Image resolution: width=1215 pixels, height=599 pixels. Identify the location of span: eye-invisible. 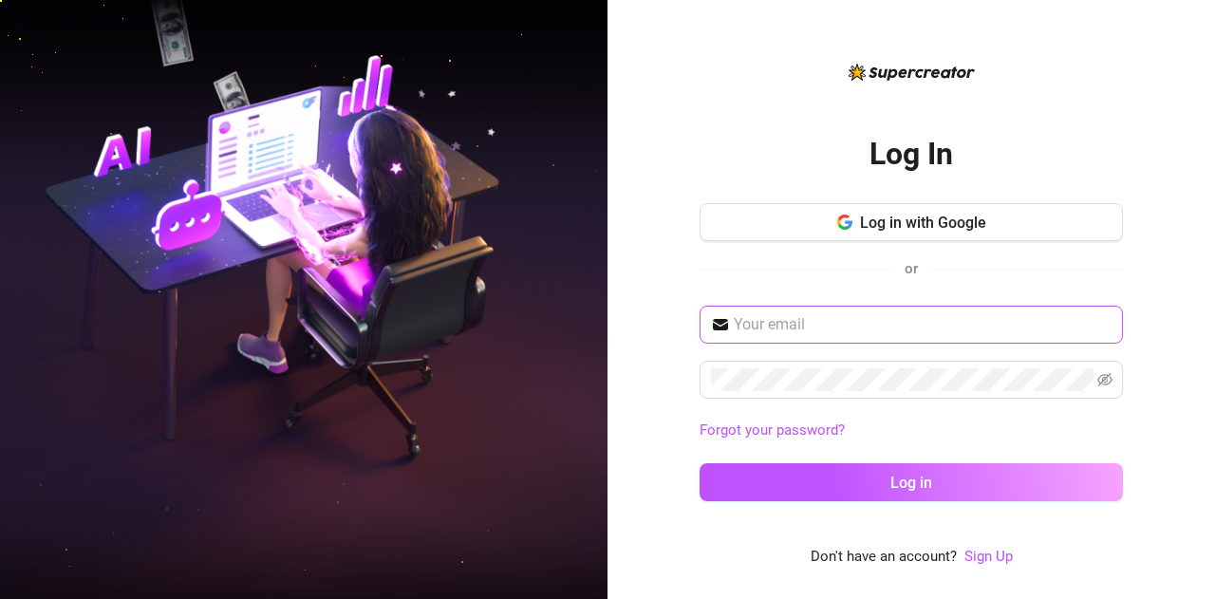
(1105, 380).